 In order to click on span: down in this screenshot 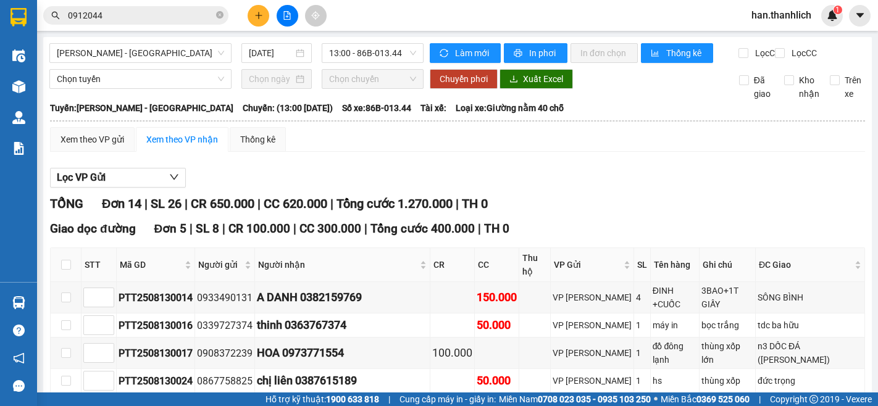, I will do `click(174, 177)`.